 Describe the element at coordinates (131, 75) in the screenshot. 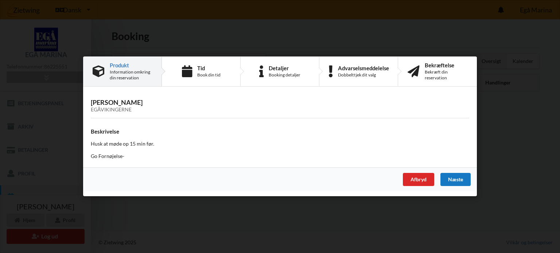

I see `div: Information omkring din reservation` at that location.